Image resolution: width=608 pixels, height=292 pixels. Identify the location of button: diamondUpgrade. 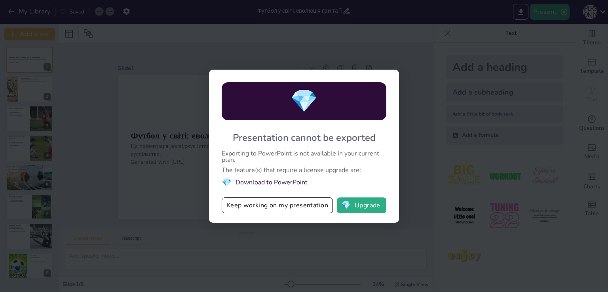
(361, 205).